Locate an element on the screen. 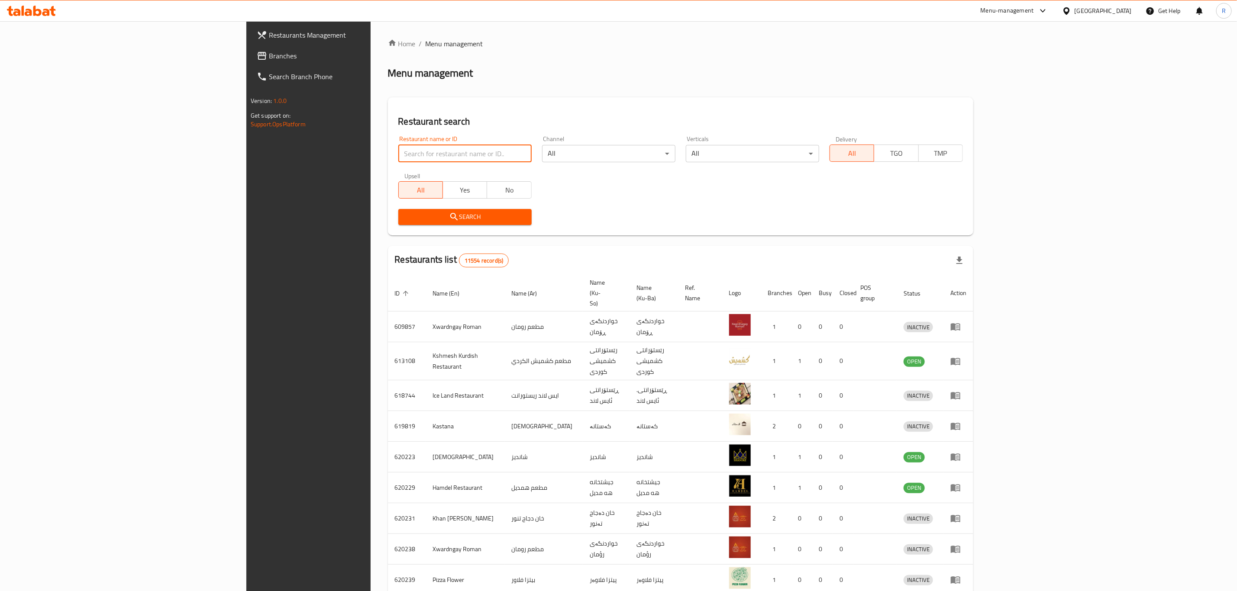 The width and height of the screenshot is (1237, 591). span: 11554 record(s) is located at coordinates (484, 261).